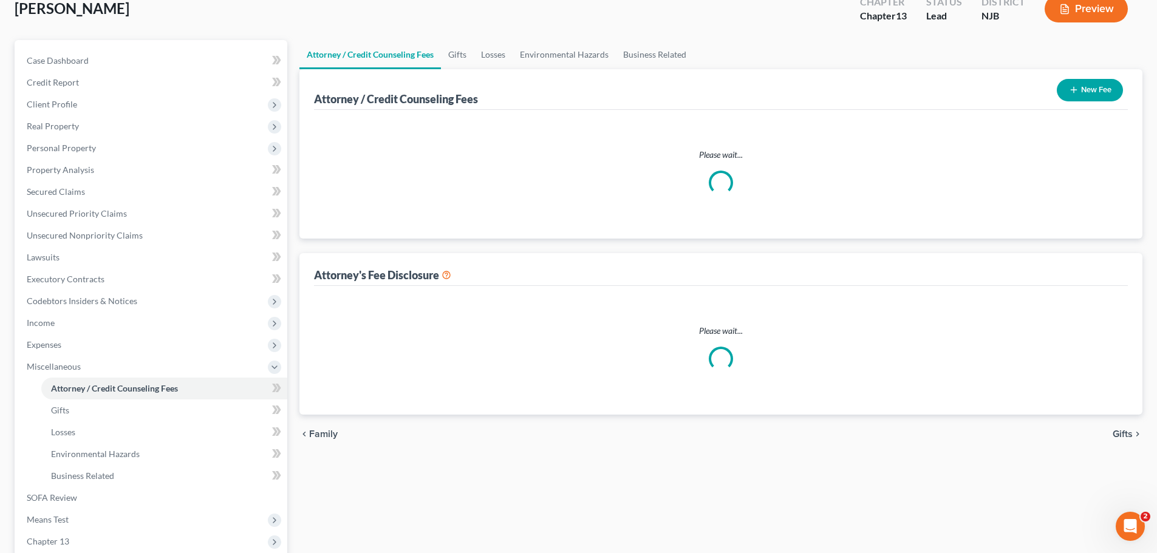 The width and height of the screenshot is (1157, 553). I want to click on div: Chapter, so click(883, 16).